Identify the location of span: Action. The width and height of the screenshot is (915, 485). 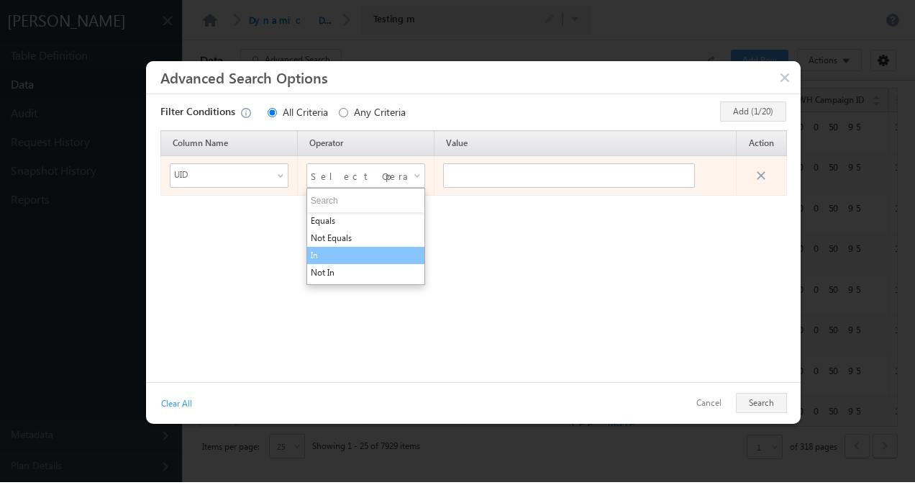
(761, 142).